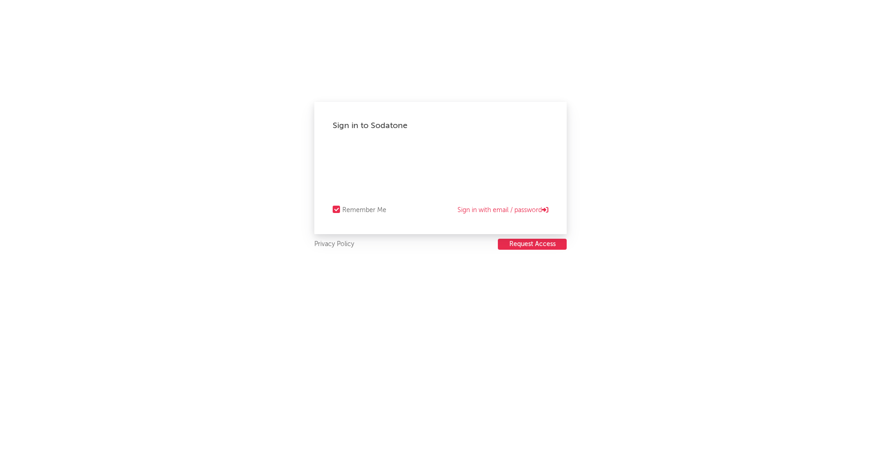  What do you see at coordinates (532, 244) in the screenshot?
I see `a: Request Access` at bounding box center [532, 244].